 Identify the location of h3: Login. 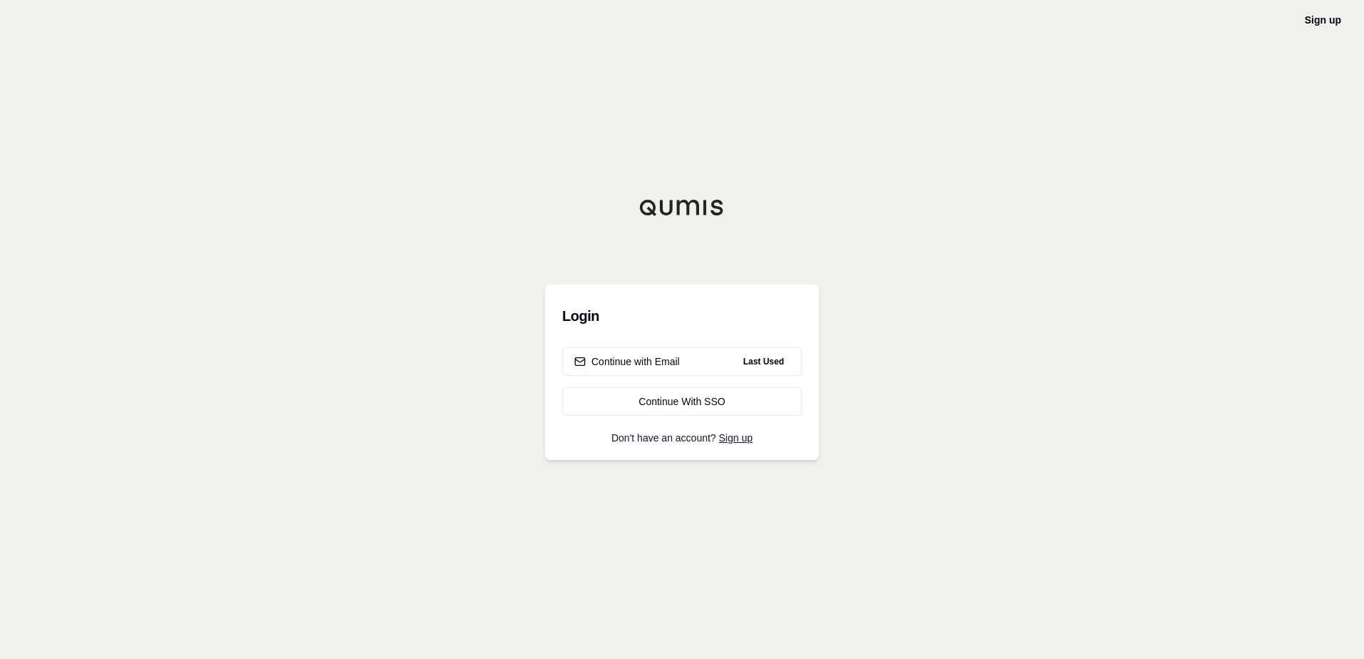
(682, 316).